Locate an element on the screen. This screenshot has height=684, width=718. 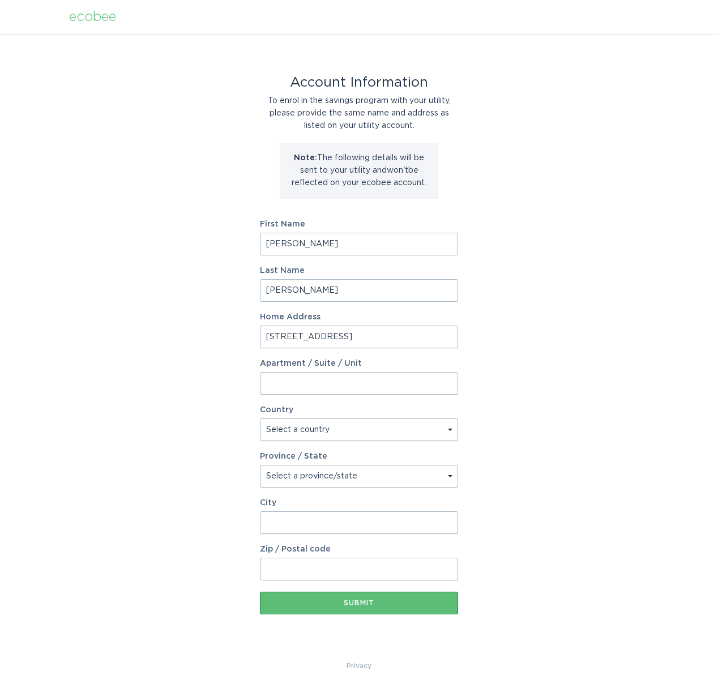
label: Zip / Postal code is located at coordinates (359, 549).